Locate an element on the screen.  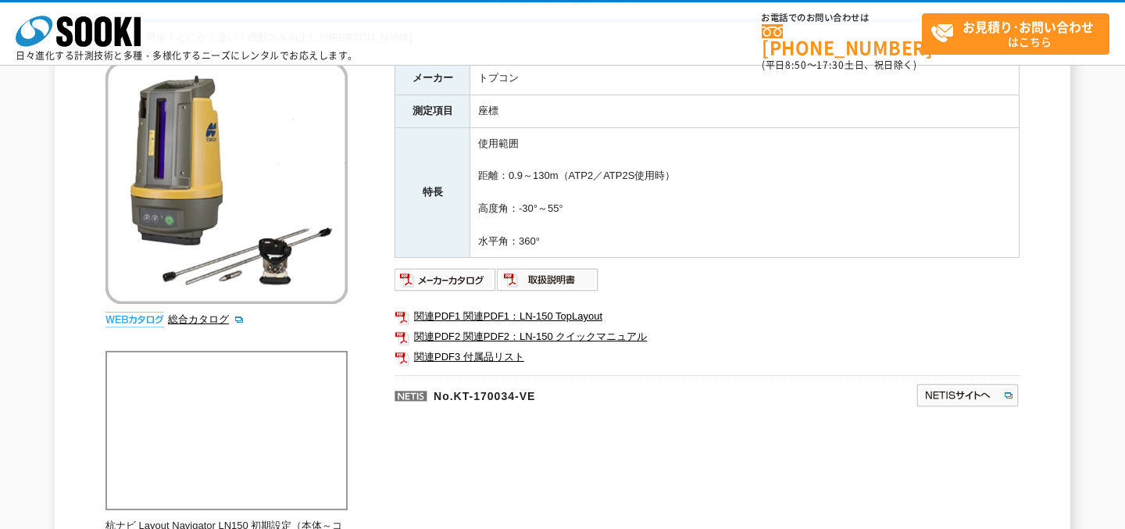
img: メーカーカタログ is located at coordinates (446, 280).